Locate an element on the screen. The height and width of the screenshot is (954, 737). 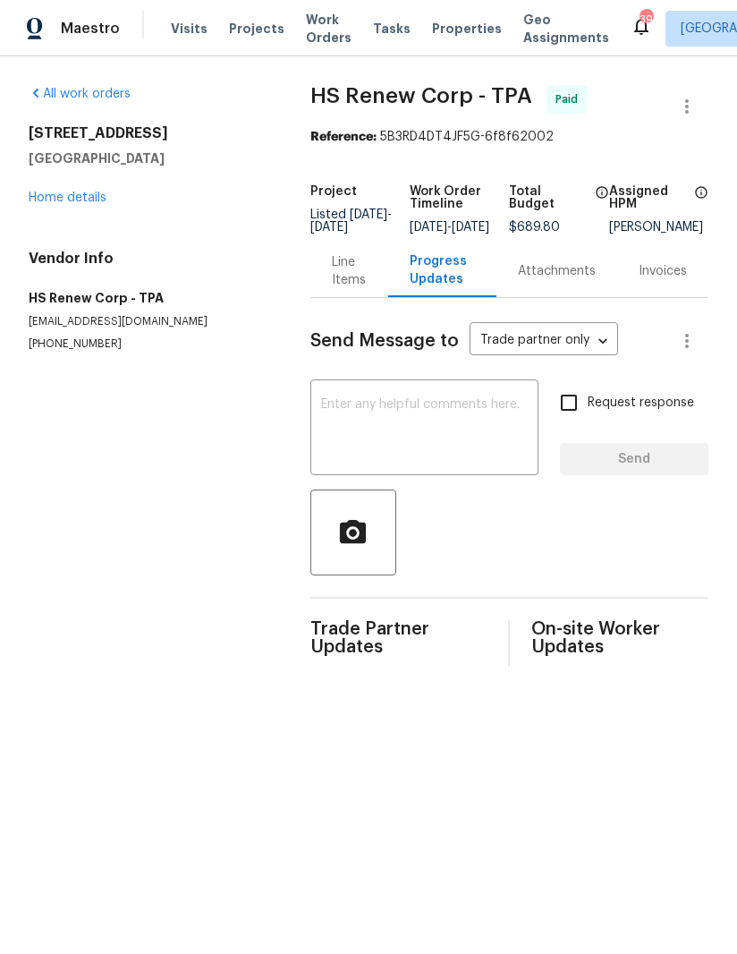
a: All work orders is located at coordinates (80, 94).